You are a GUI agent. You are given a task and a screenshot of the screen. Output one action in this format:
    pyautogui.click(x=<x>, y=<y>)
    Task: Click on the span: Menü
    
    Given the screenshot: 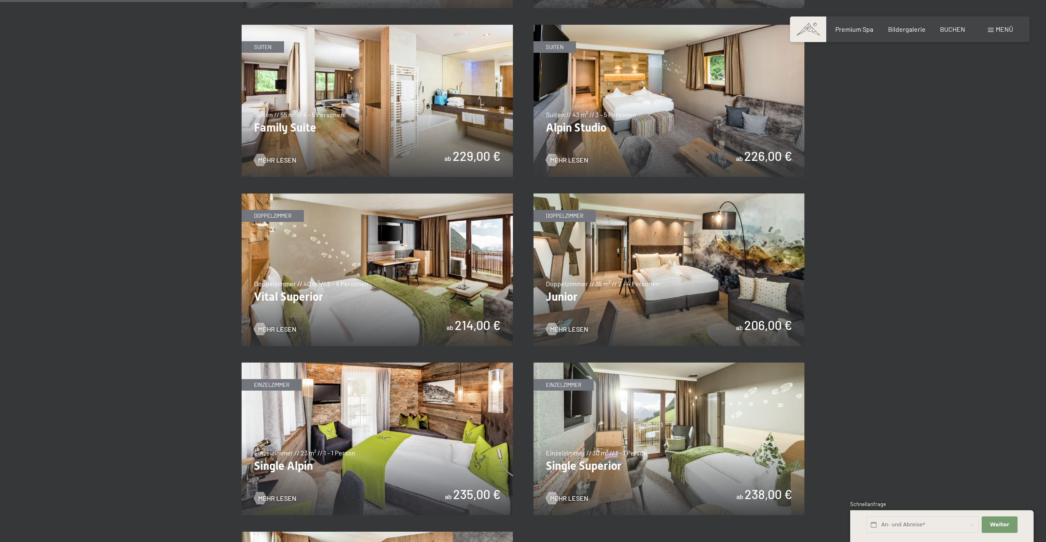 What is the action you would take?
    pyautogui.click(x=1004, y=29)
    